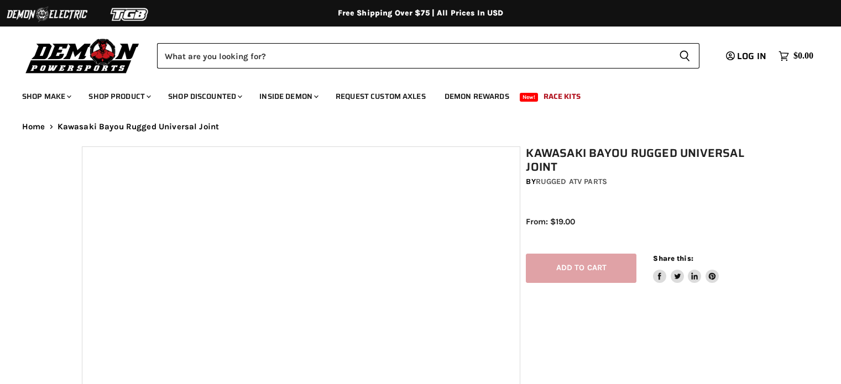 This screenshot has width=841, height=384. I want to click on a: Shop Make, so click(46, 96).